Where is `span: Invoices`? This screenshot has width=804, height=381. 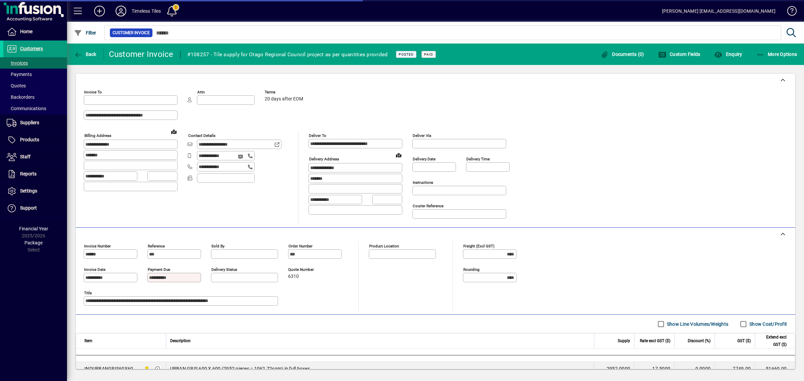 span: Invoices is located at coordinates (17, 63).